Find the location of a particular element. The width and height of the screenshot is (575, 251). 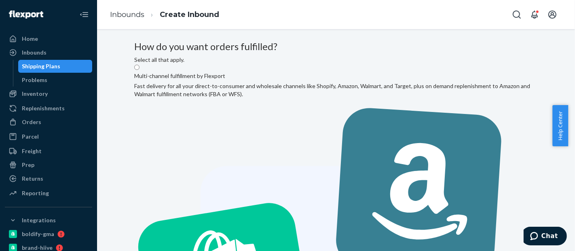

a: Freight is located at coordinates (49, 151).